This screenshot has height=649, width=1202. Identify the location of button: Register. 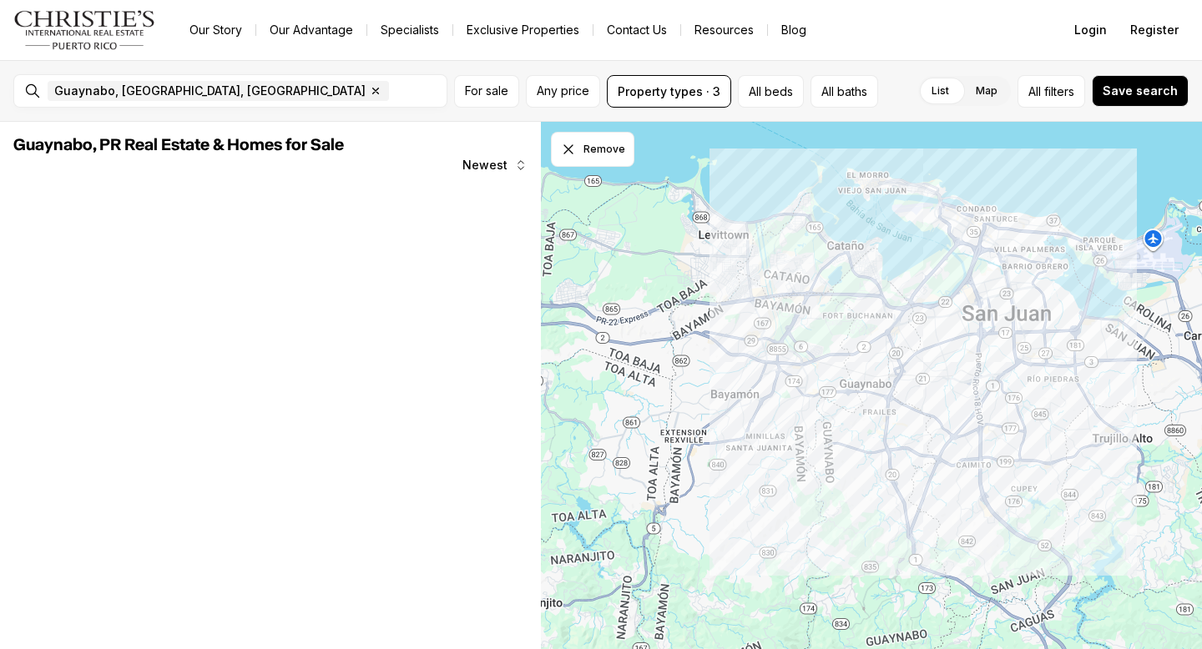
(1154, 30).